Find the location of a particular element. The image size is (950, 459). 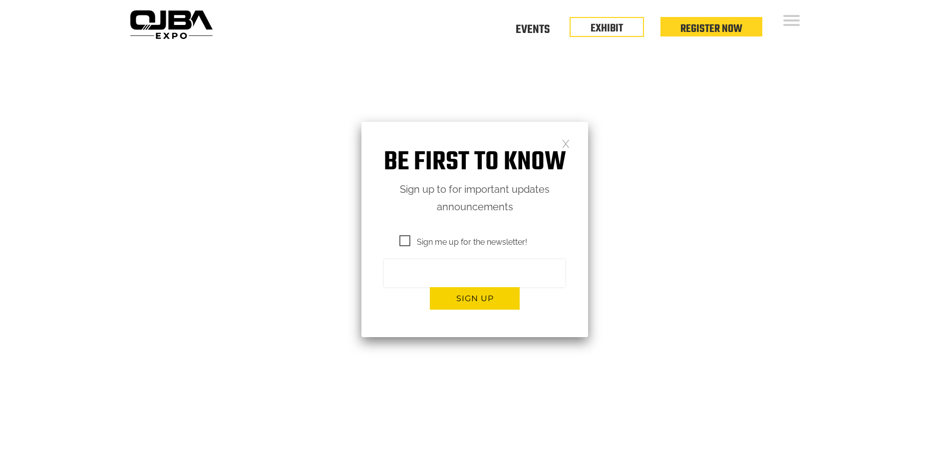

a: EXHIBIT is located at coordinates (606, 28).